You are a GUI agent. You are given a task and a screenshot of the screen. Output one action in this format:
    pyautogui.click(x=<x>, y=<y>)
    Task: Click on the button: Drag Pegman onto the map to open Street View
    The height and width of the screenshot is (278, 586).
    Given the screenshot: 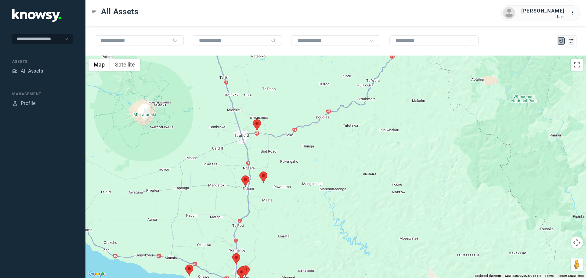 What is the action you would take?
    pyautogui.click(x=577, y=265)
    